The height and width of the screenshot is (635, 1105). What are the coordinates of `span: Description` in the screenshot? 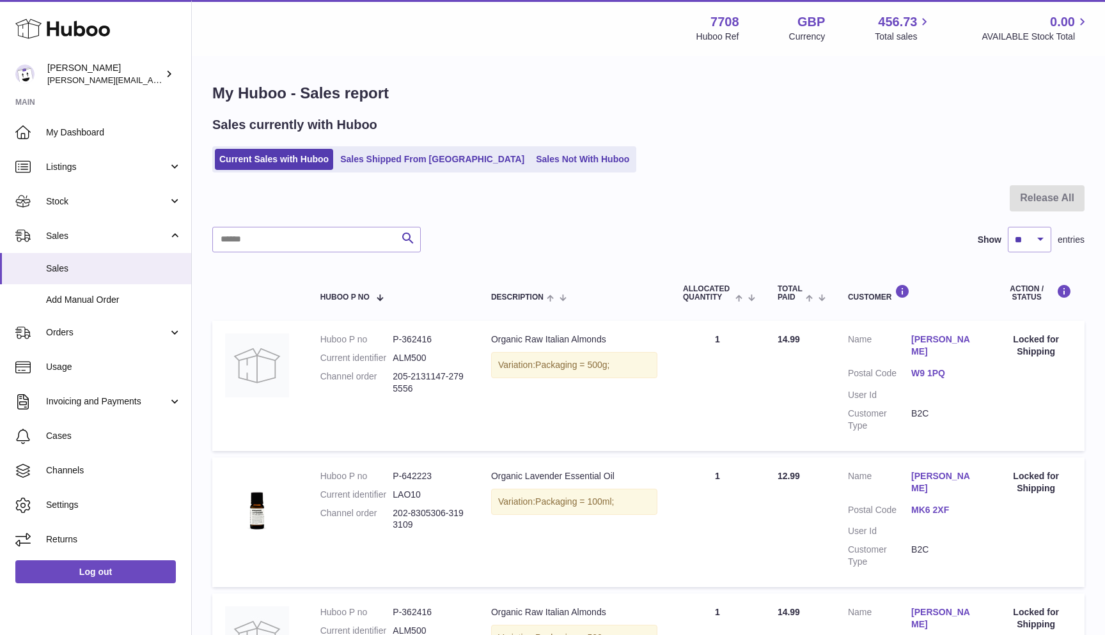 It's located at (517, 297).